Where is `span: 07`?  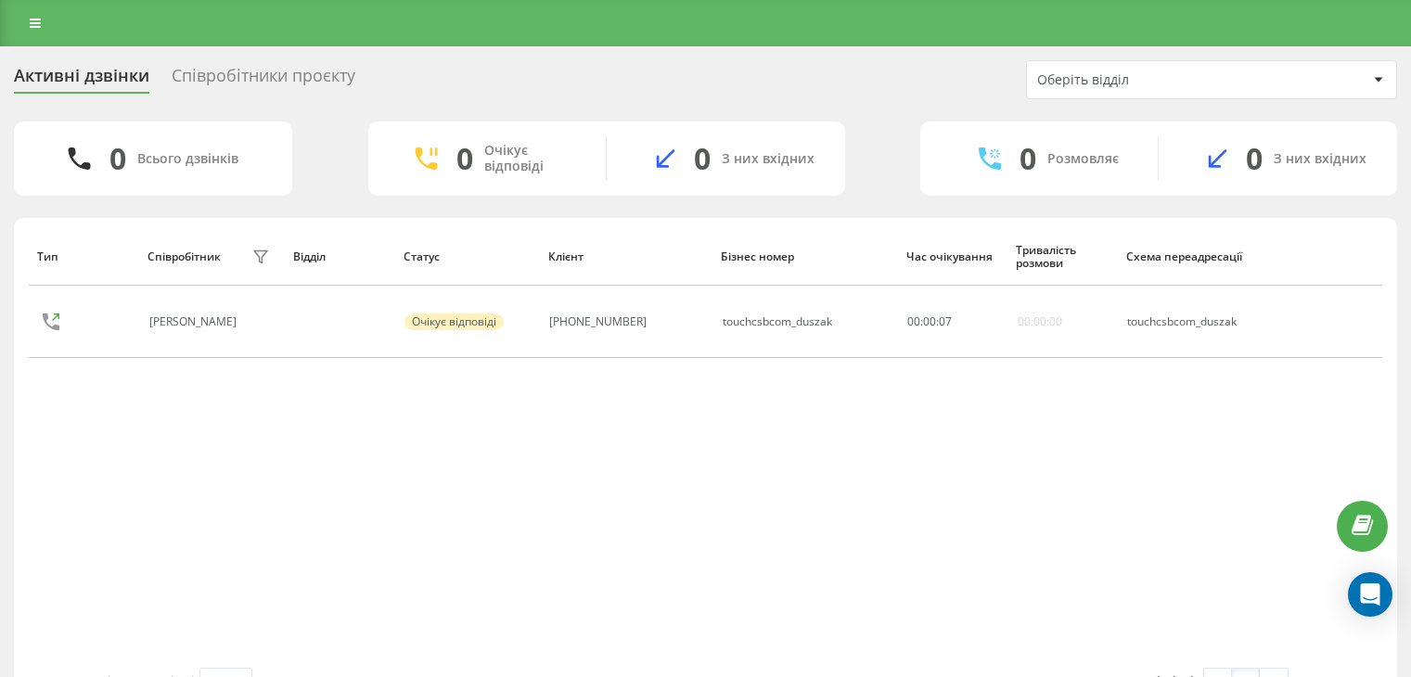 span: 07 is located at coordinates (945, 321).